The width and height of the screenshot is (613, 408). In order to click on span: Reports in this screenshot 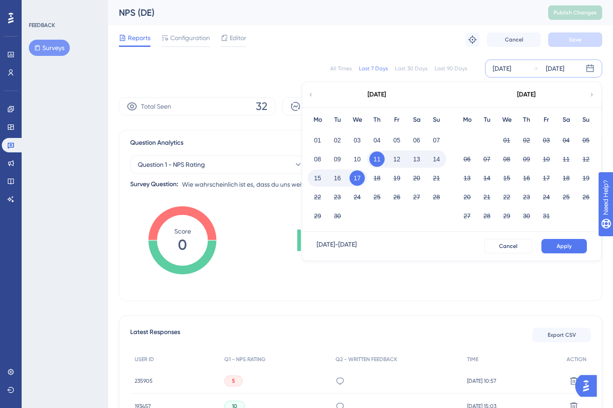, I will do `click(139, 38)`.